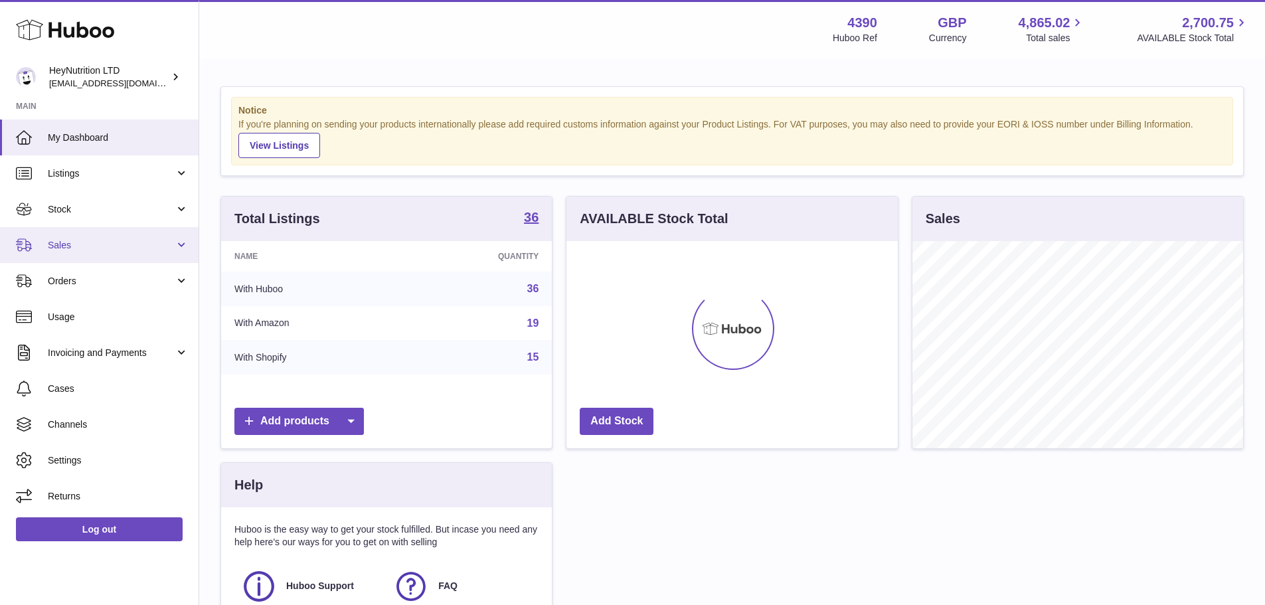 The image size is (1265, 605). I want to click on strong: GBP, so click(952, 23).